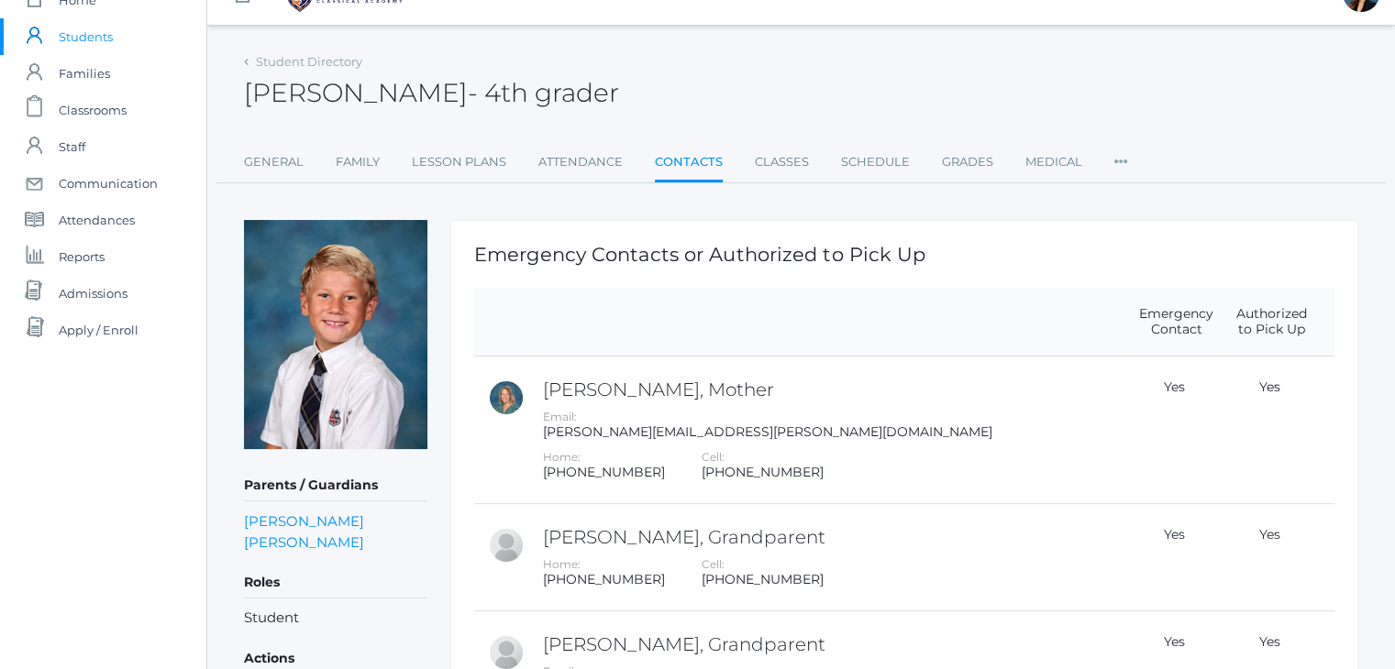 The image size is (1395, 669). What do you see at coordinates (98, 330) in the screenshot?
I see `span: Apply / Enroll` at bounding box center [98, 330].